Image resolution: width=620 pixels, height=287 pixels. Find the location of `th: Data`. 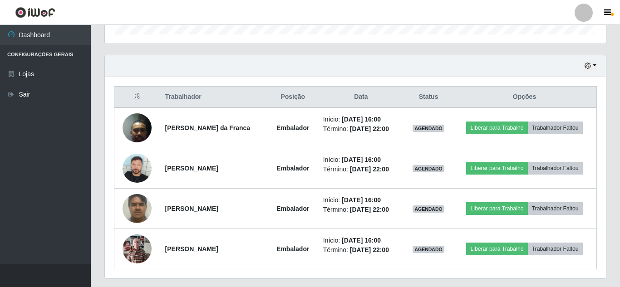

th: Data is located at coordinates (361, 97).